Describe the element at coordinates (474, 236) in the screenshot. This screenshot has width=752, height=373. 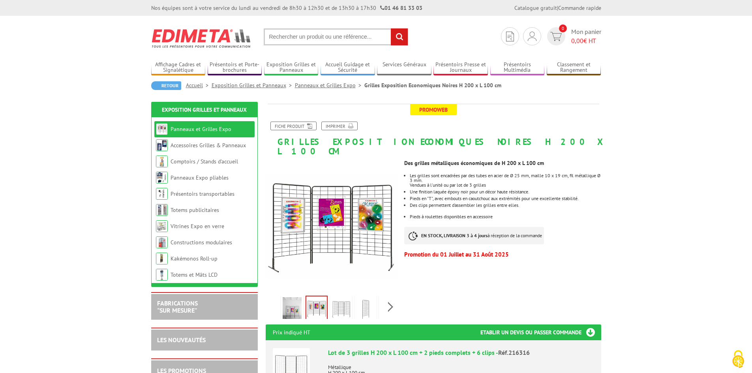
I see `p: à réception de la commande` at that location.